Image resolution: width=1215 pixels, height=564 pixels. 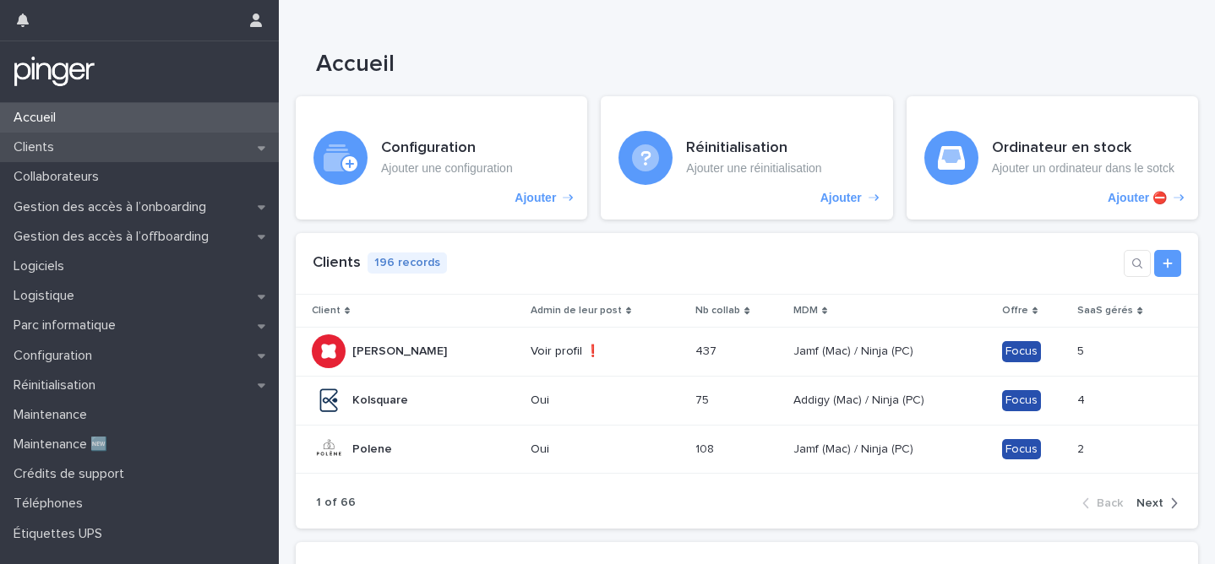 I want to click on p: Voir profil ❗, so click(x=601, y=352).